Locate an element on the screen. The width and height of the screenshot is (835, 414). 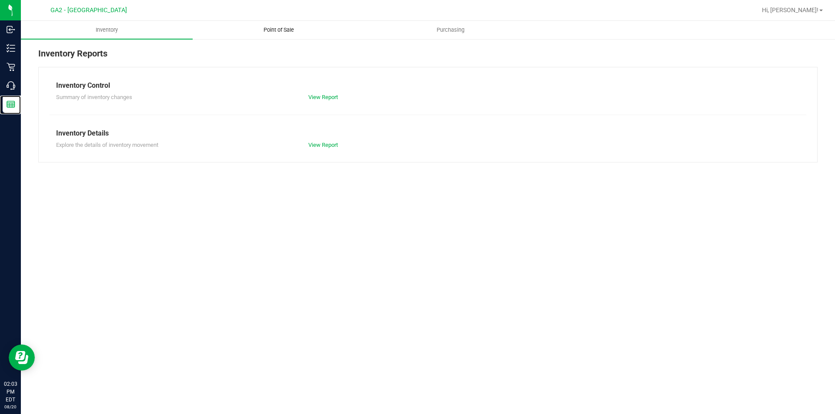
inline-svg: Call Center is located at coordinates (11, 86).